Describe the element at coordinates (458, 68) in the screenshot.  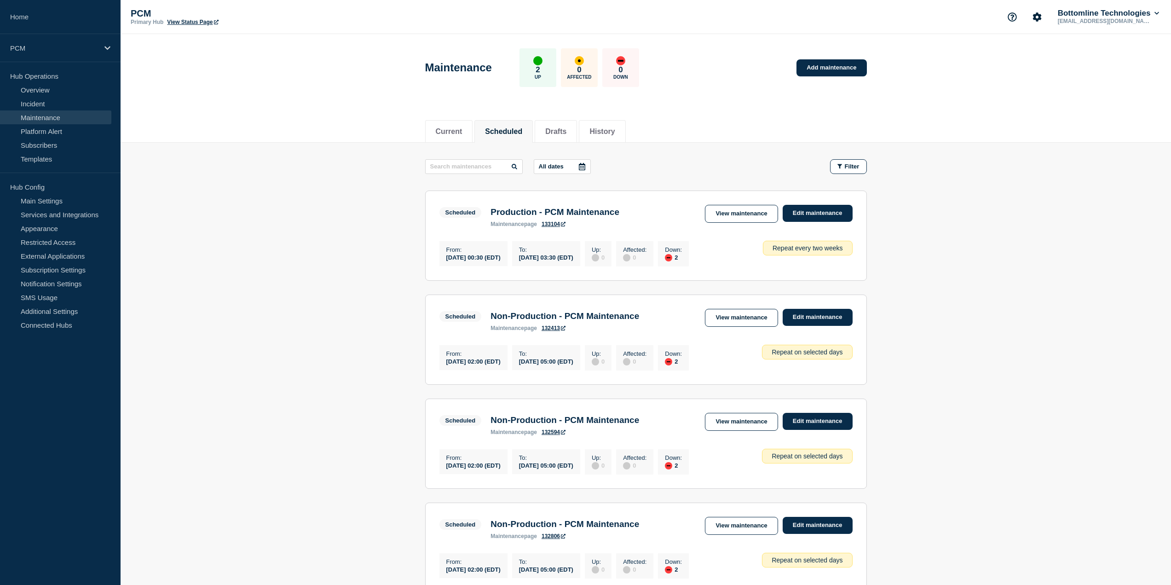
I see `h1: Maintenance` at that location.